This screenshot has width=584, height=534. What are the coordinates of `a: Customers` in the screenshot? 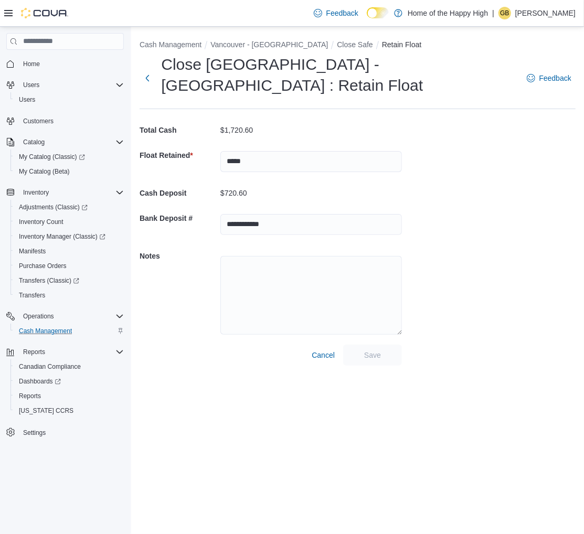 It's located at (38, 121).